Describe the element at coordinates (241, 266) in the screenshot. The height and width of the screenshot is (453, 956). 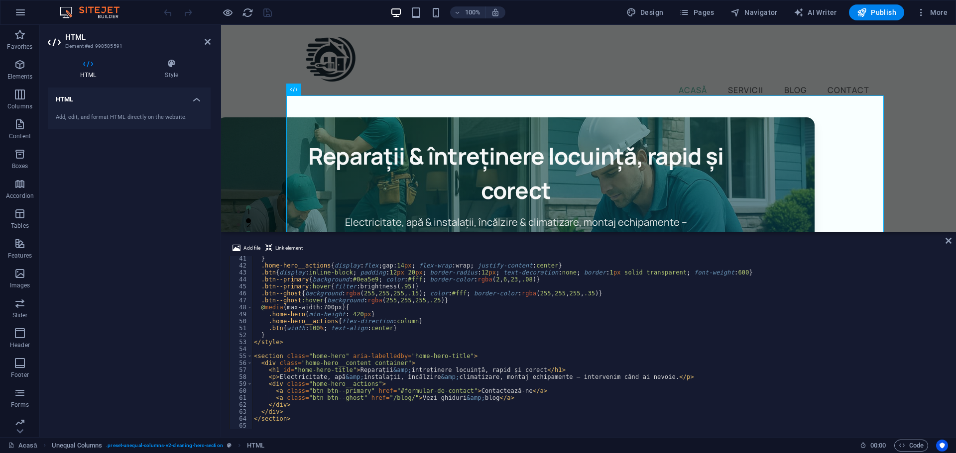
I see `div: 42` at that location.